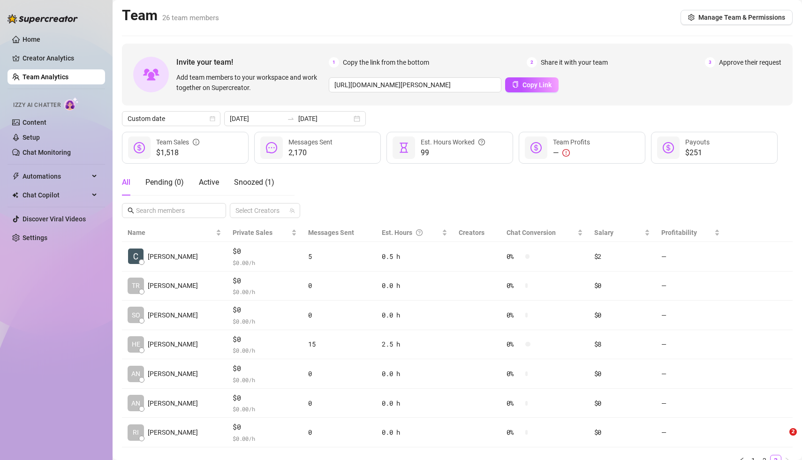  Describe the element at coordinates (750, 62) in the screenshot. I see `span: Approve their request` at that location.